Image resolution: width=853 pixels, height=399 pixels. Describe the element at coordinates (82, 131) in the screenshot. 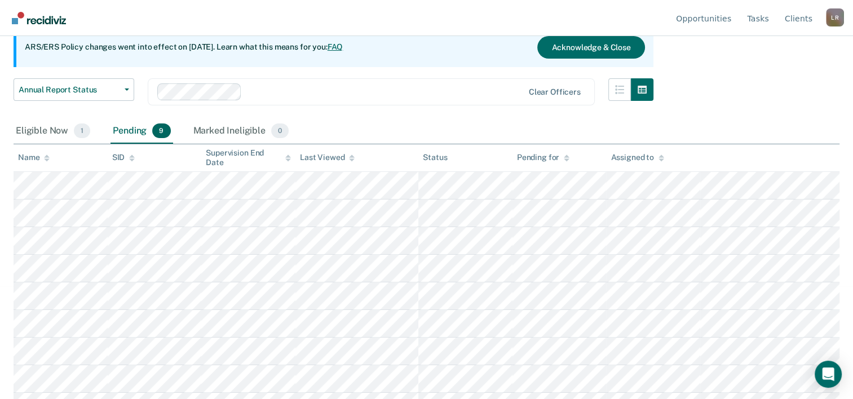

I see `span: 1` at that location.